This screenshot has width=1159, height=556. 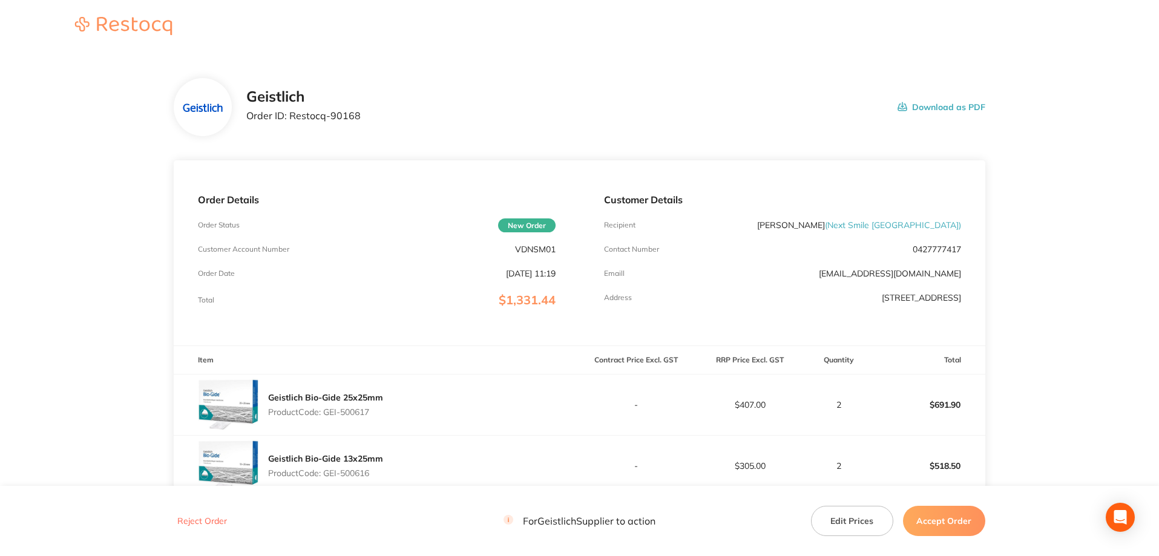 What do you see at coordinates (631, 249) in the screenshot?
I see `p: Contact Number` at bounding box center [631, 249].